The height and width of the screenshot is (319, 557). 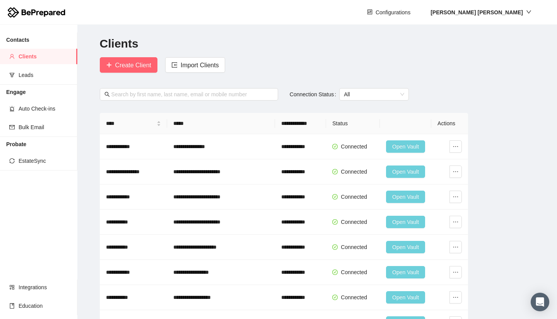 I want to click on th: Name, so click(x=133, y=123).